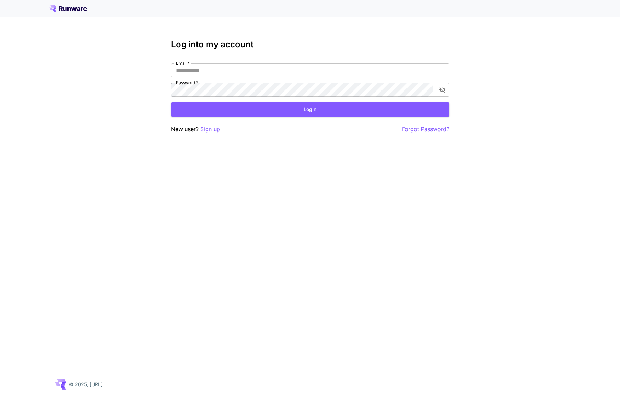 The height and width of the screenshot is (397, 620). What do you see at coordinates (187, 82) in the screenshot?
I see `label: Password` at bounding box center [187, 82].